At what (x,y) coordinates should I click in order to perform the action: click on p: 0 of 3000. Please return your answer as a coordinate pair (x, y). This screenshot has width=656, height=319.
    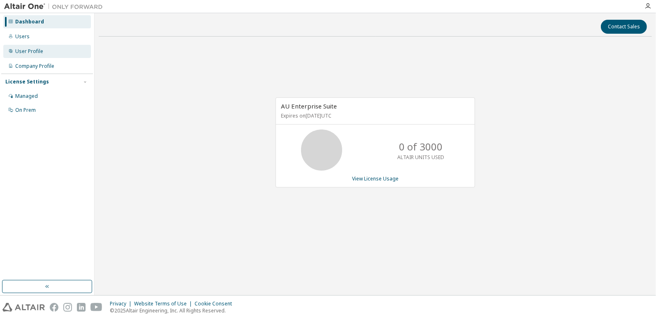
    Looking at the image, I should click on (421, 147).